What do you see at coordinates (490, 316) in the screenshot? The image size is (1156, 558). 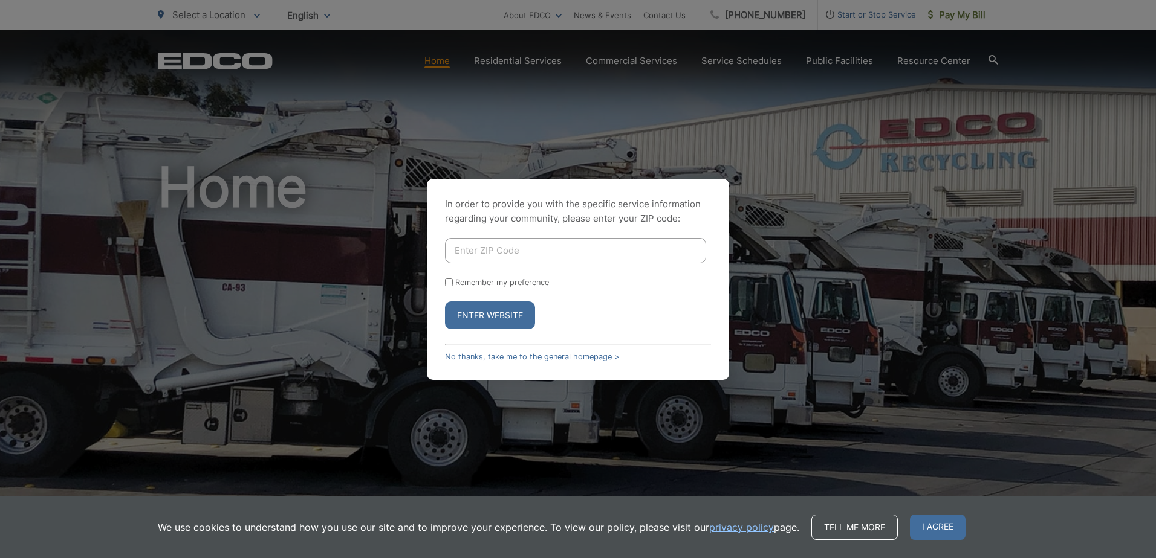 I see `button: Enter Website` at bounding box center [490, 316].